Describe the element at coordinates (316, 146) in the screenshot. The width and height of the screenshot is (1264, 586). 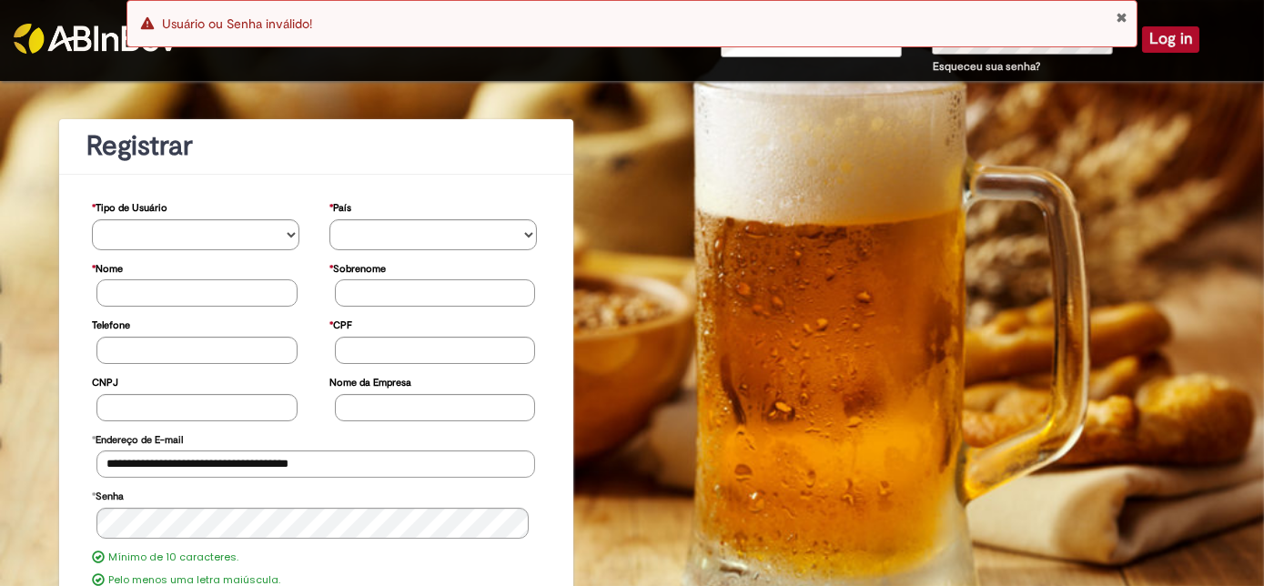
I see `h1: Registrar` at that location.